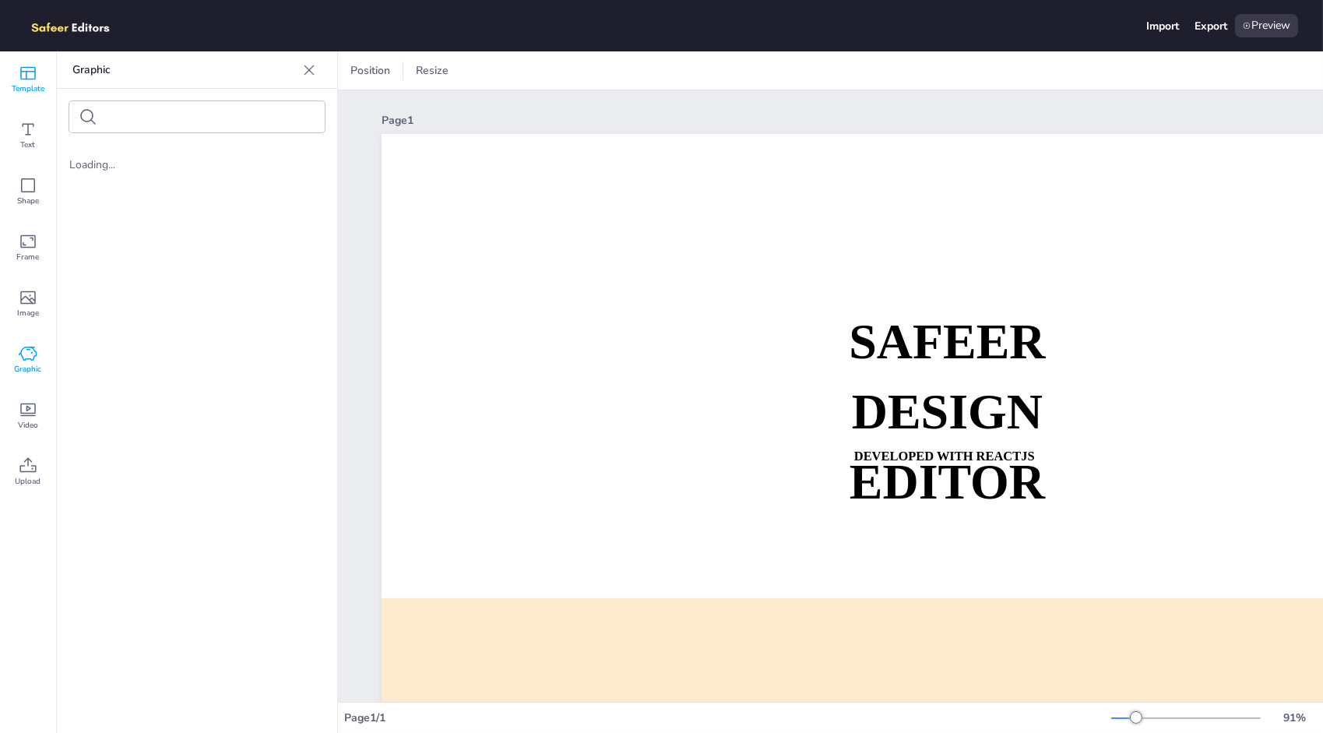  What do you see at coordinates (28, 257) in the screenshot?
I see `span: Frame` at bounding box center [28, 257].